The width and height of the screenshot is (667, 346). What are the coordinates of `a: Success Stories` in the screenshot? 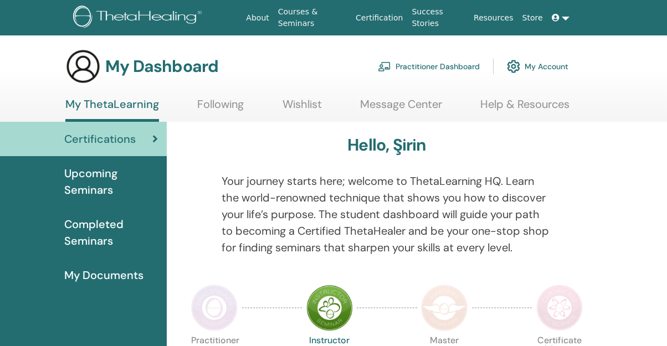 It's located at (438, 18).